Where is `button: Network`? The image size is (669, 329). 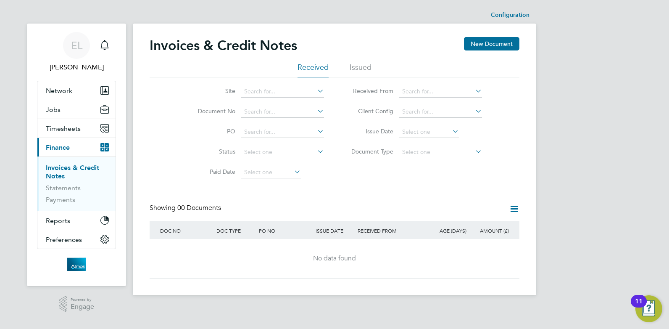 button: Network is located at coordinates (76, 90).